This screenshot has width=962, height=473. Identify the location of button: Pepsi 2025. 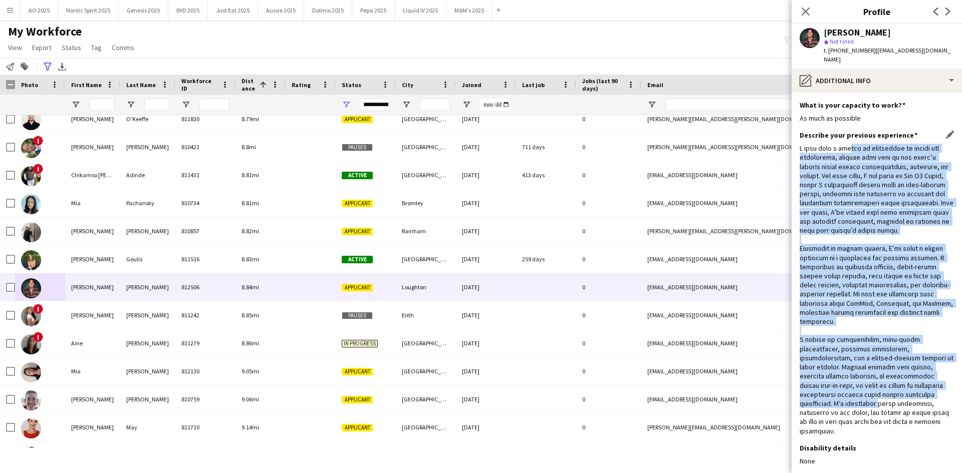
(373, 10).